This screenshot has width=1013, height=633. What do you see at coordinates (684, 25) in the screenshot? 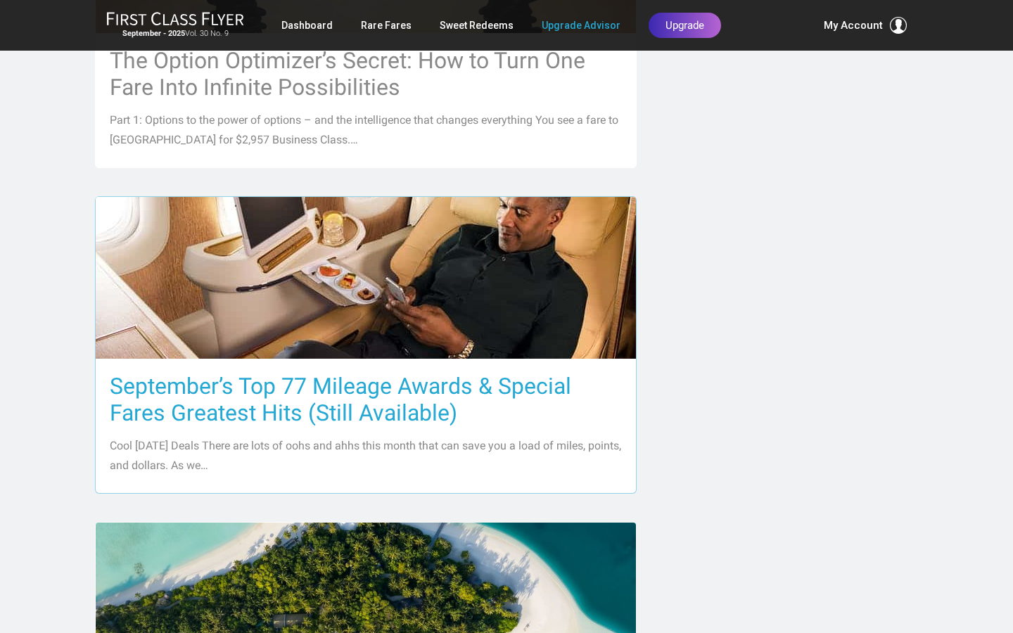
I see `a: Upgrade` at bounding box center [684, 25].